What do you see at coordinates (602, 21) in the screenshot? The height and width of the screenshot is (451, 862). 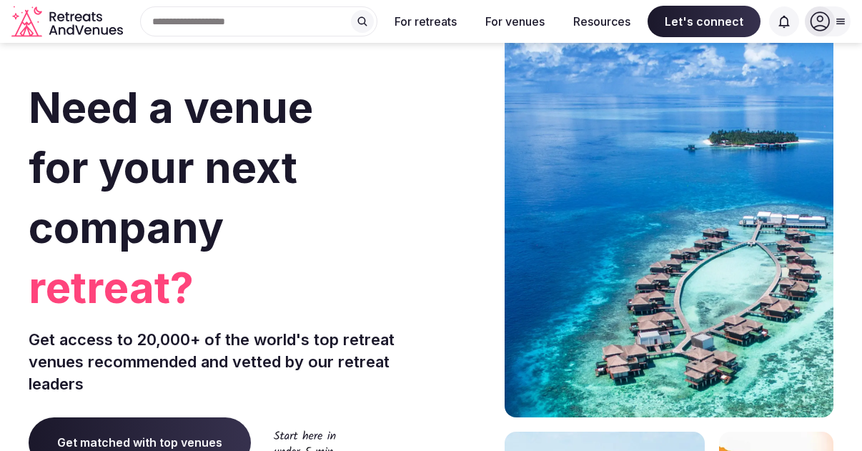 I see `button: Resources` at bounding box center [602, 21].